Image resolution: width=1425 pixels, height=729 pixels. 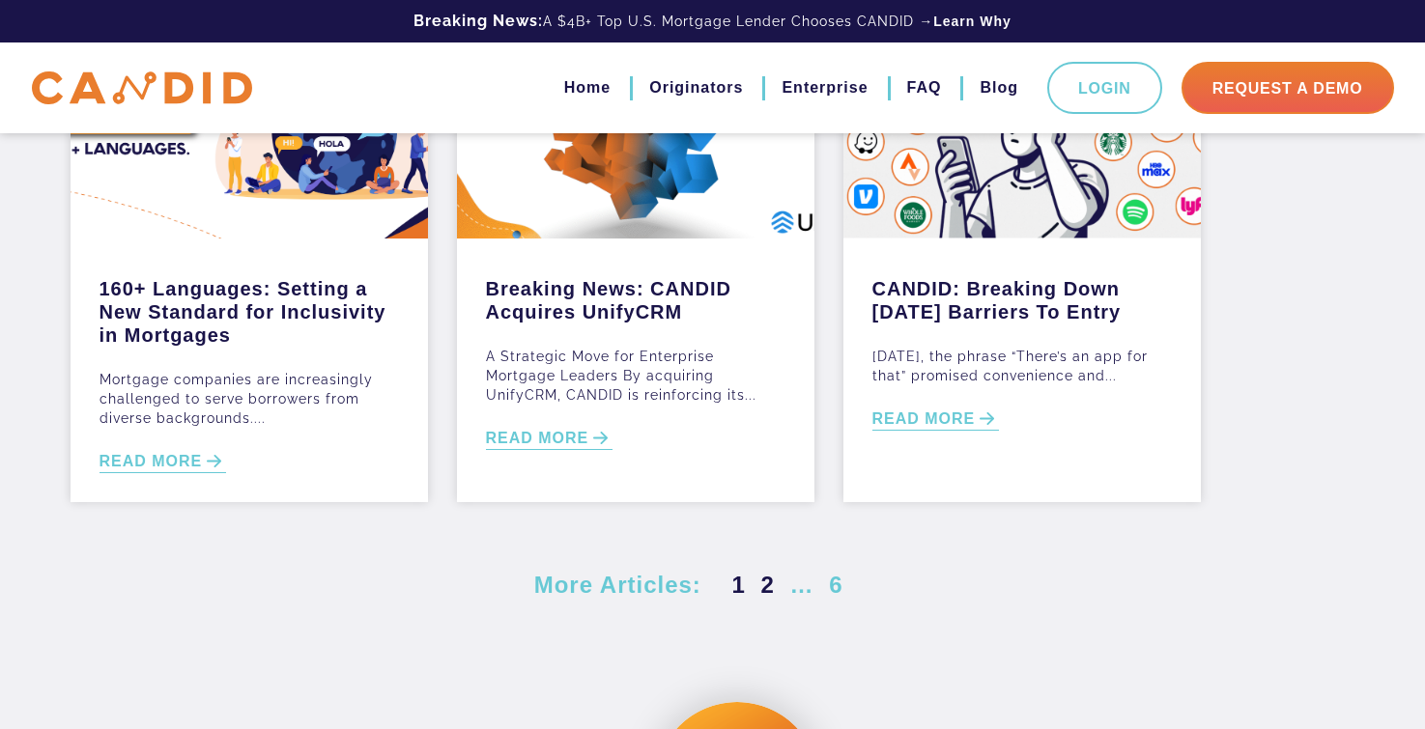 What do you see at coordinates (636, 376) in the screenshot?
I see `p: A Strategic Move for Enterprise Mortgage Leaders By acquiring UnifyCRM, CANDID is reinforcing its...` at bounding box center [636, 376].